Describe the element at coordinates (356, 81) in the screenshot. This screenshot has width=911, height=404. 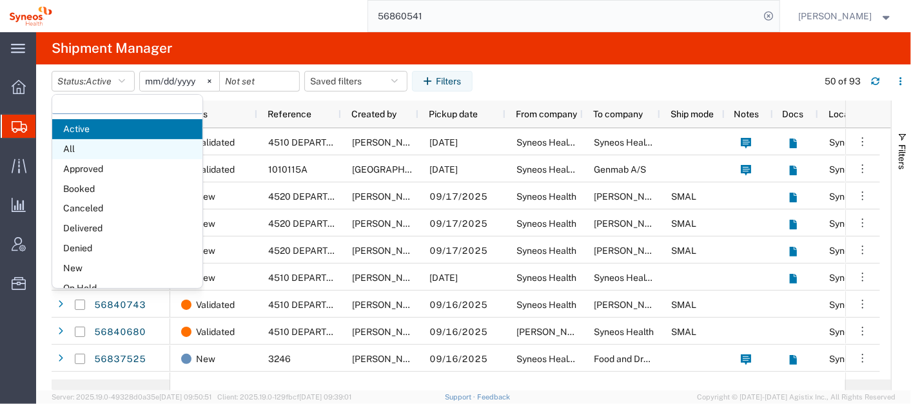
I see `button: Saved filters` at that location.